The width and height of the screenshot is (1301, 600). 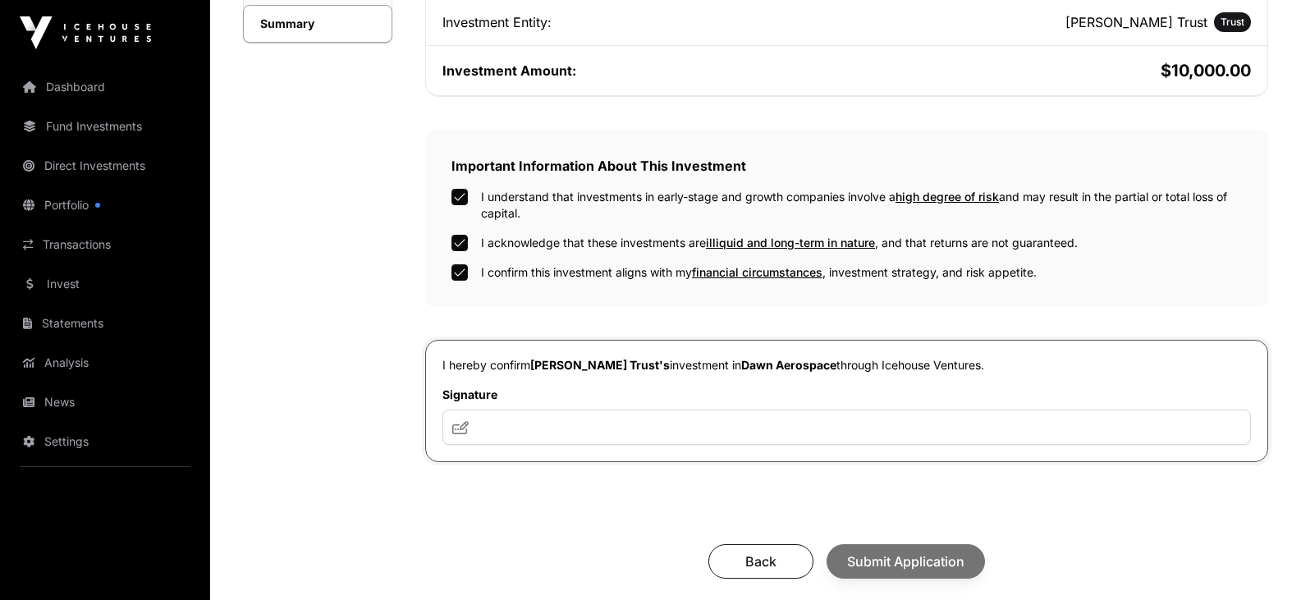 What do you see at coordinates (779, 243) in the screenshot?
I see `label: I acknowledge that these investments are , and that returns are not guaranteed.` at bounding box center [779, 243].